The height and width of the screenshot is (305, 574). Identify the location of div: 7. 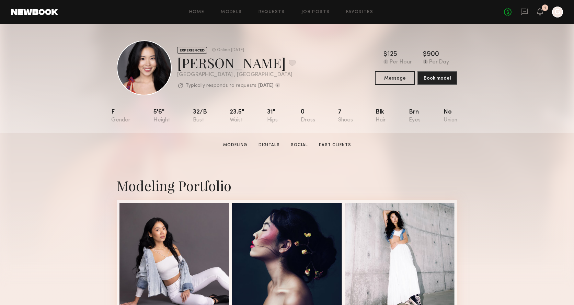
(345, 116).